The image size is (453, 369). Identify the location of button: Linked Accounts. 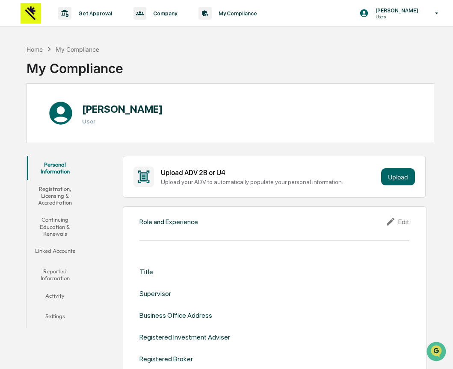
(55, 253).